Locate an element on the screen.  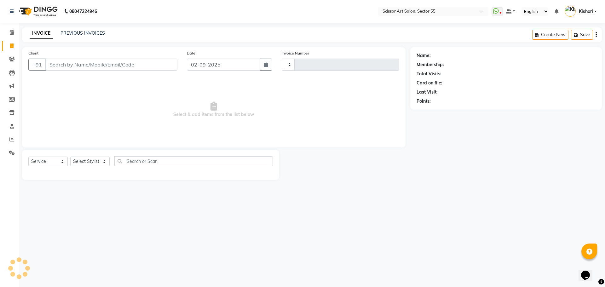
label: Invoice Number is located at coordinates (295, 53).